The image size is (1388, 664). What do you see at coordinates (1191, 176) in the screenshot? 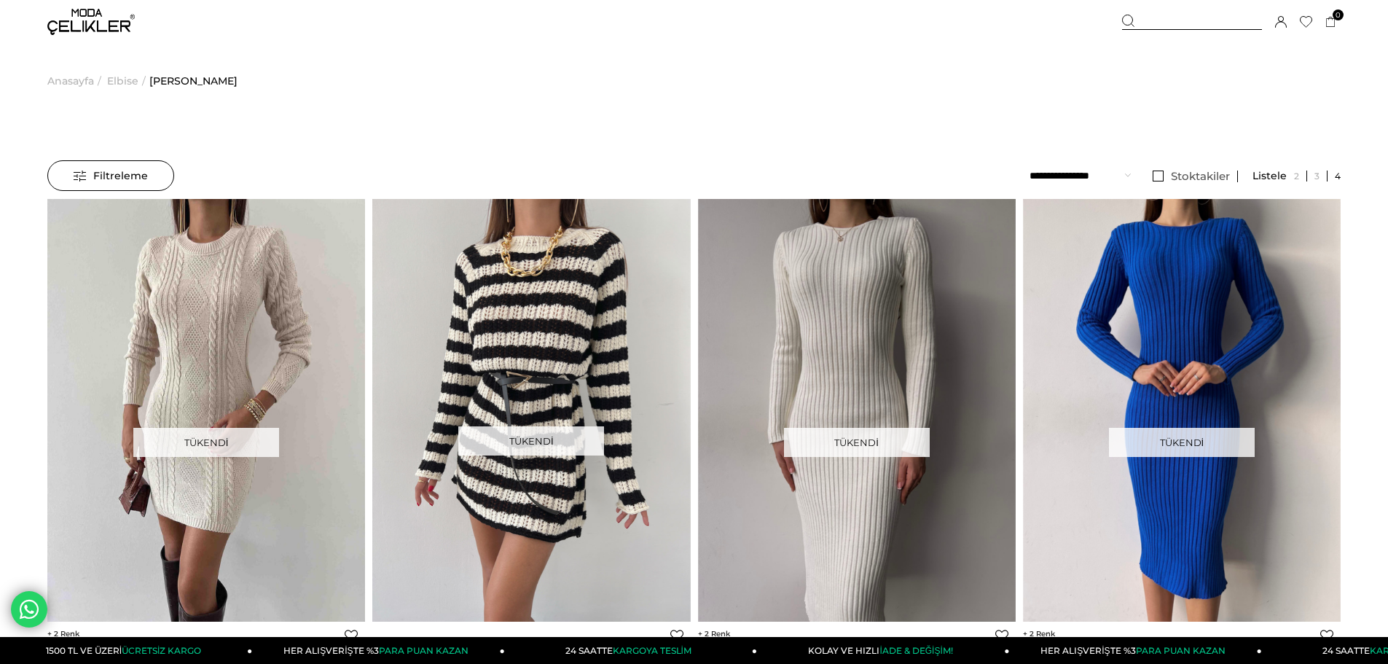
I see `a: Stoktakiler` at bounding box center [1191, 176].